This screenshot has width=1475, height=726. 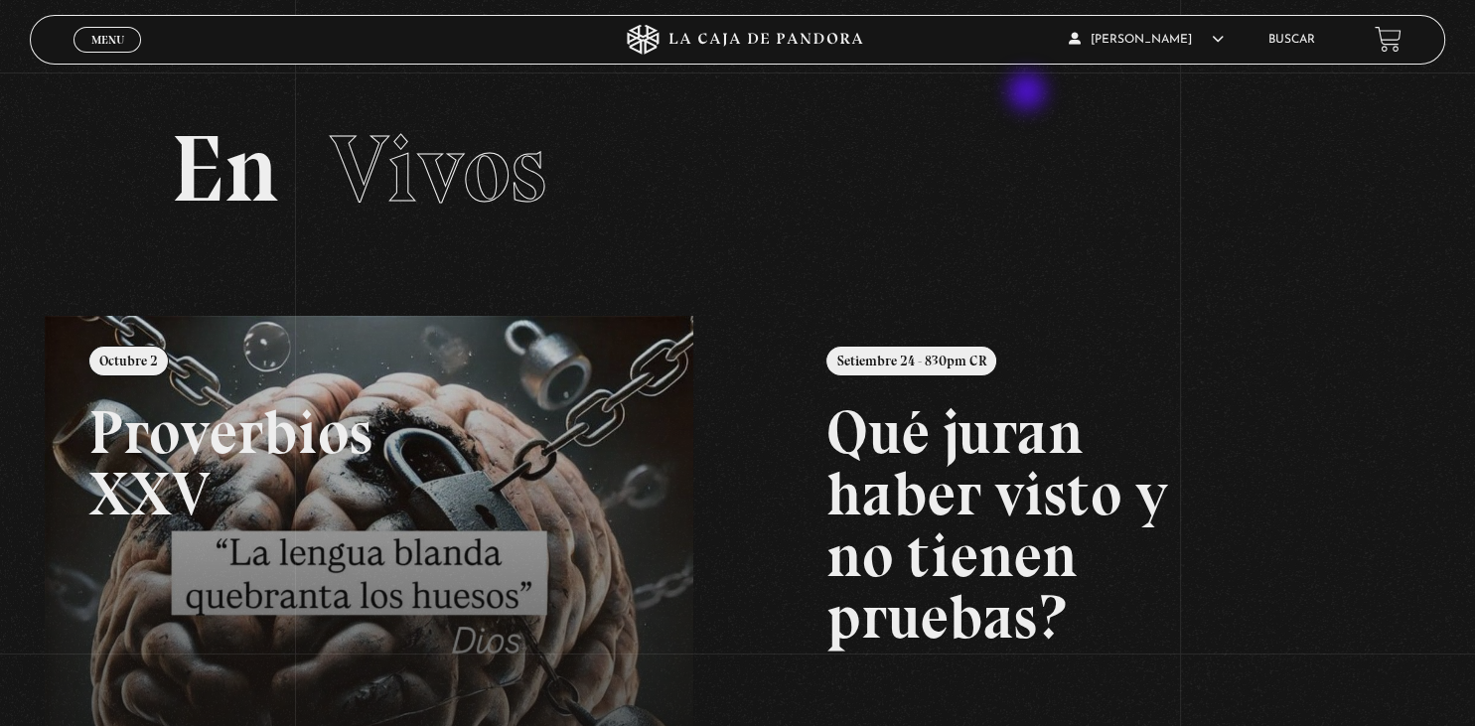 I want to click on a: View your shopping cart, so click(x=1387, y=39).